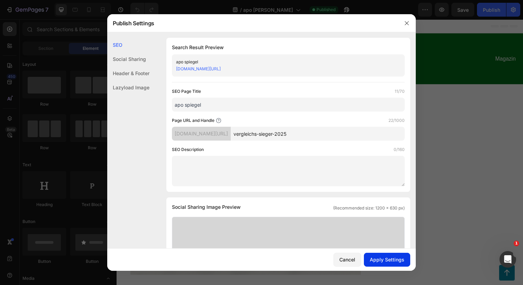 This screenshot has height=285, width=523. I want to click on span: 1, so click(517, 243).